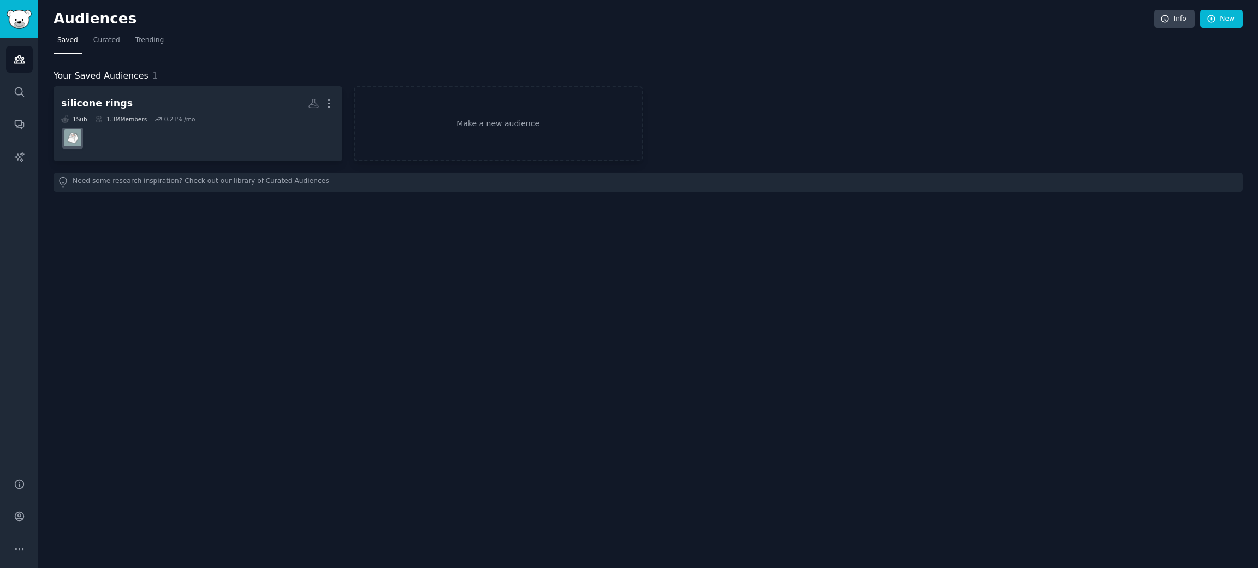 The height and width of the screenshot is (568, 1258). Describe the element at coordinates (74, 119) in the screenshot. I see `div: 1 Sub` at that location.